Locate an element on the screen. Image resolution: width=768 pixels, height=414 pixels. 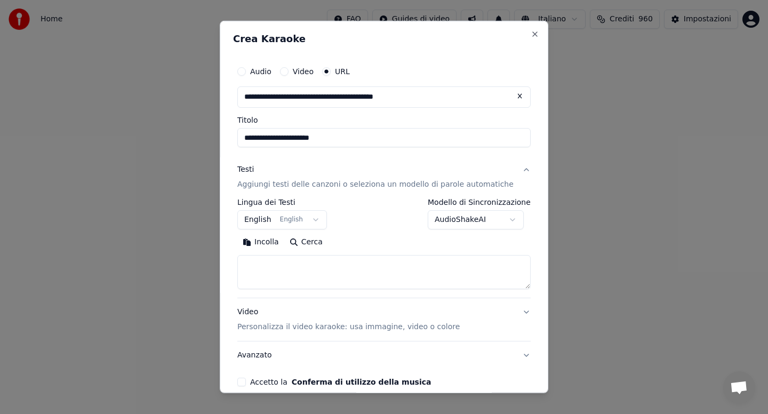
button: Cerca is located at coordinates (306, 242).